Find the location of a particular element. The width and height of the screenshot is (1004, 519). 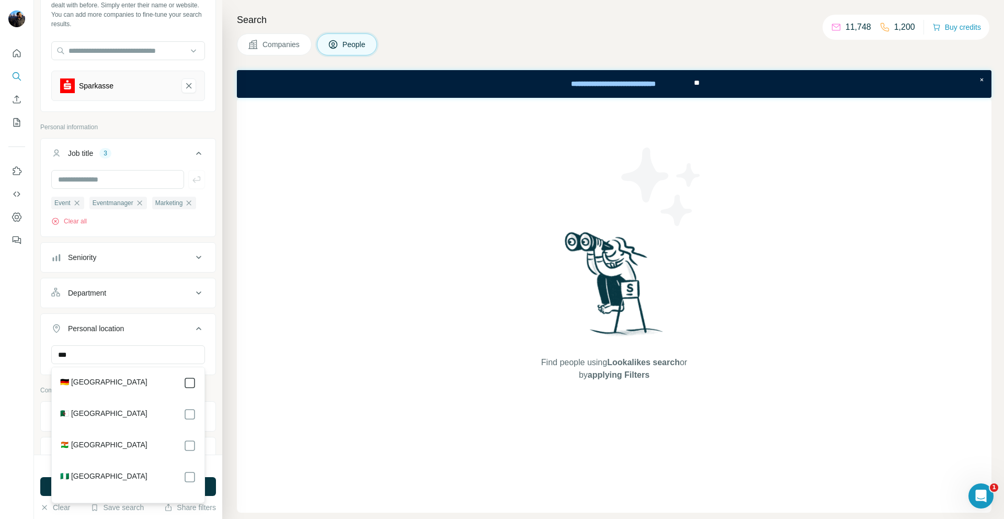

button: Enrich CSV is located at coordinates (17, 99).